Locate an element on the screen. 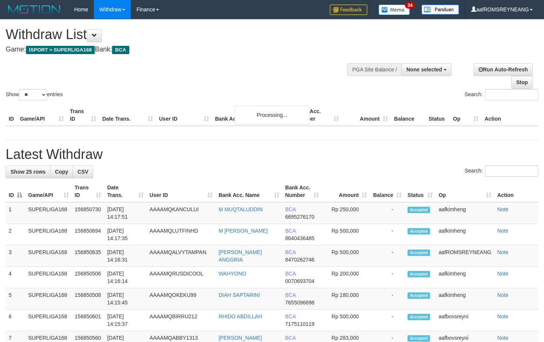 The width and height of the screenshot is (544, 342). a: Show 25 rows is located at coordinates (28, 172).